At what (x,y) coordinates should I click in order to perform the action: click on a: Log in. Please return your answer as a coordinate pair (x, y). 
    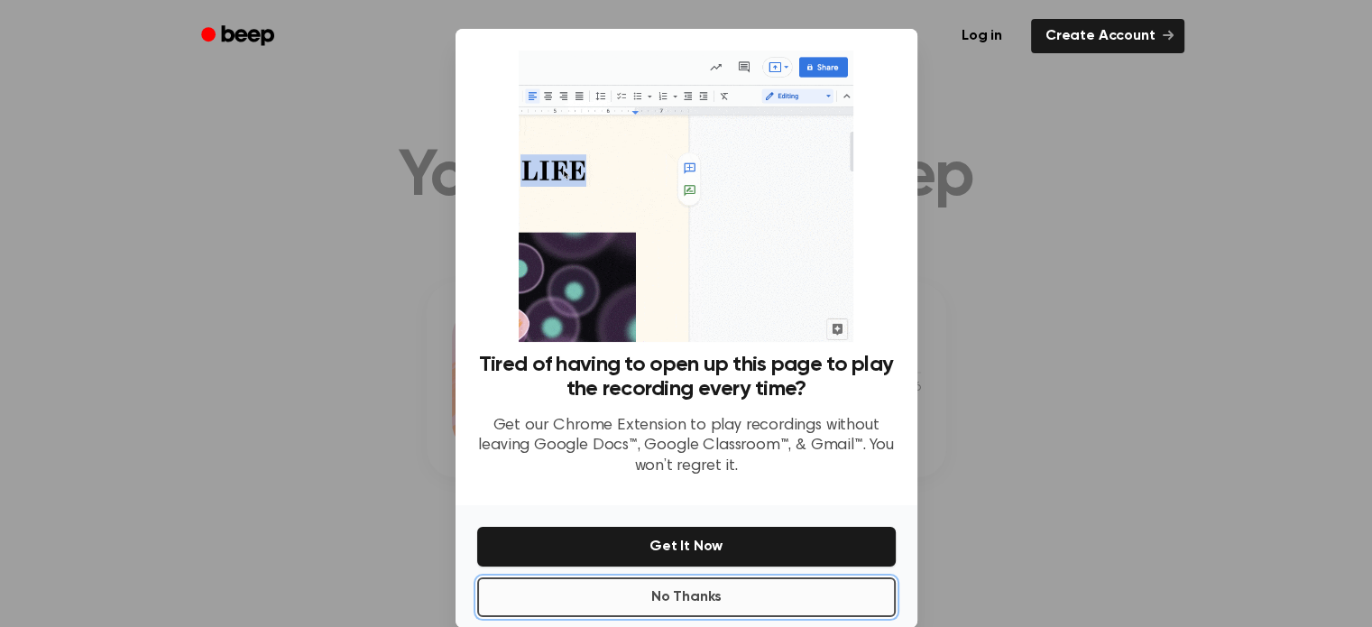
    Looking at the image, I should click on (982, 36).